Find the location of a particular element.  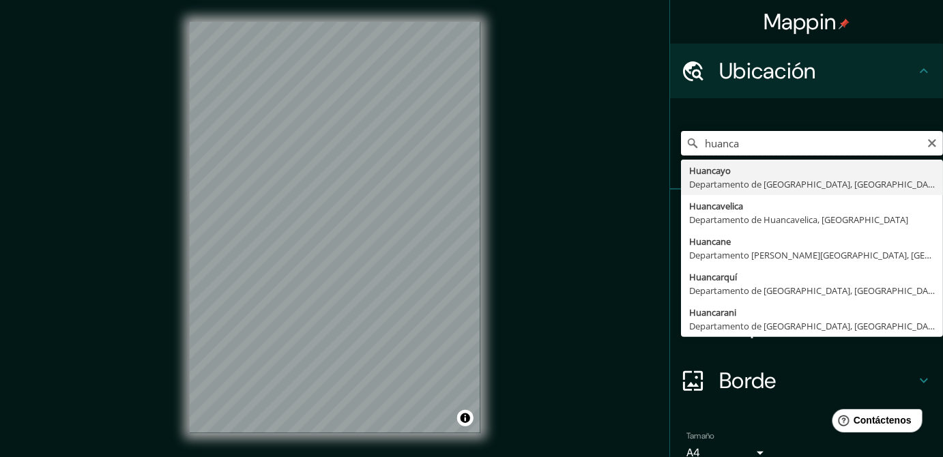

img: pin-icon.png is located at coordinates (844, 24).